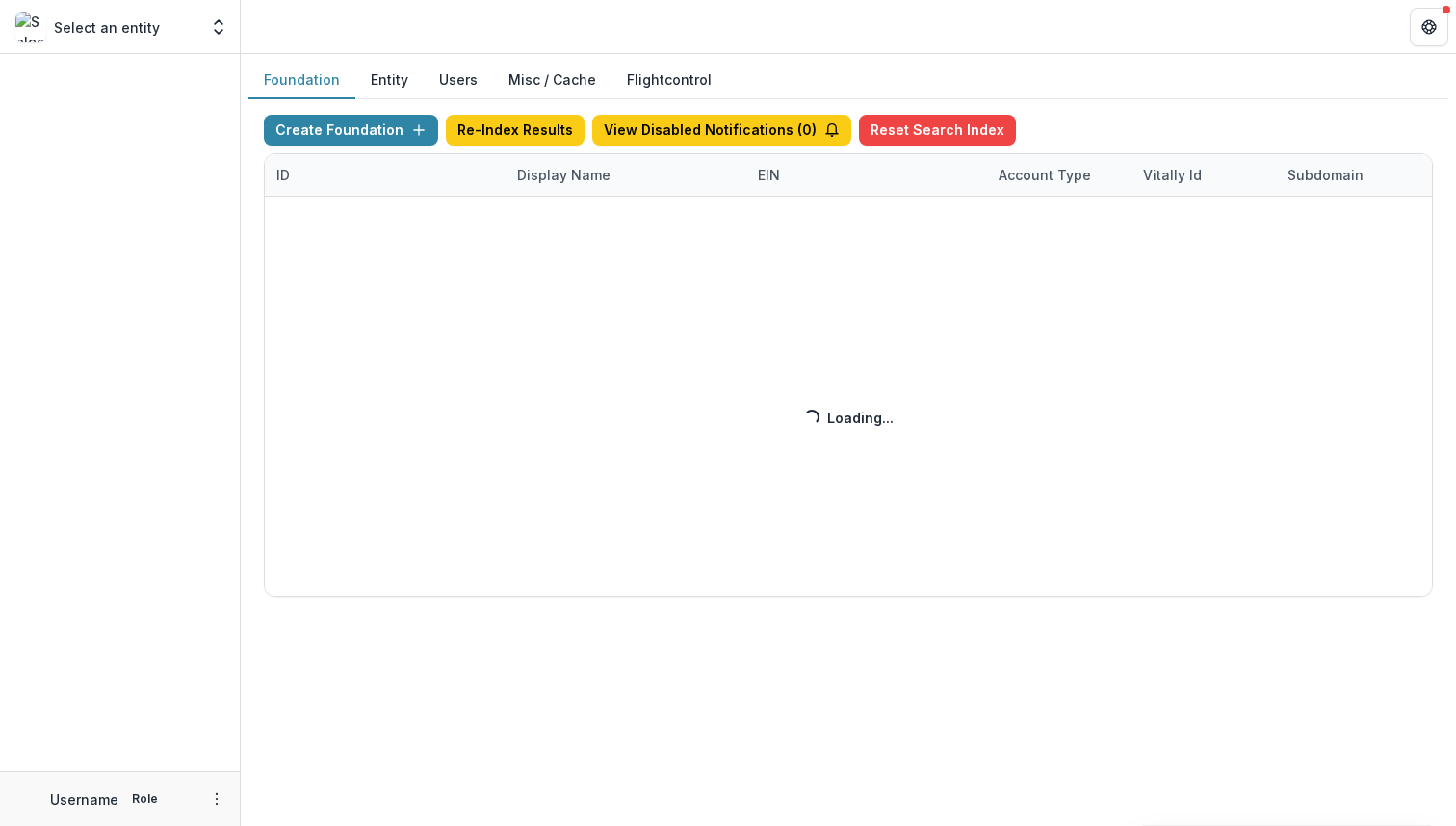 The image size is (1456, 826). What do you see at coordinates (1429, 27) in the screenshot?
I see `button: Get Help` at bounding box center [1429, 27].